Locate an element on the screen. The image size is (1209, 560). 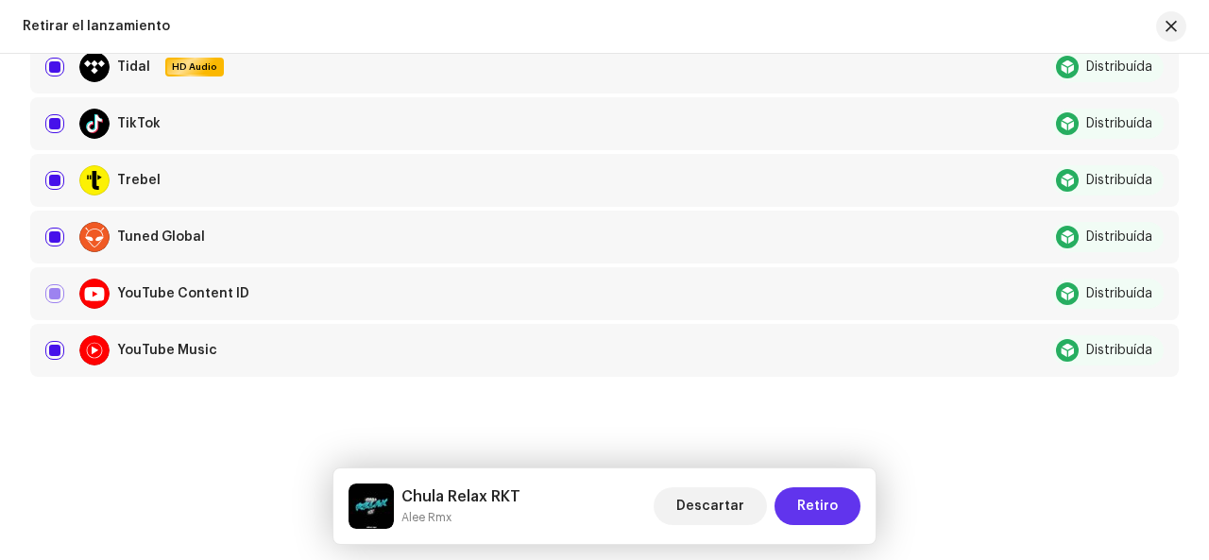
div: TikTok is located at coordinates (139, 124).